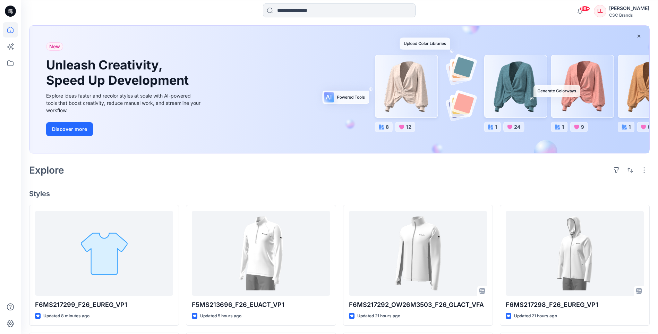 The image size is (658, 334). I want to click on a: F5MS213696_F26_EUACT_VP1, so click(261, 253).